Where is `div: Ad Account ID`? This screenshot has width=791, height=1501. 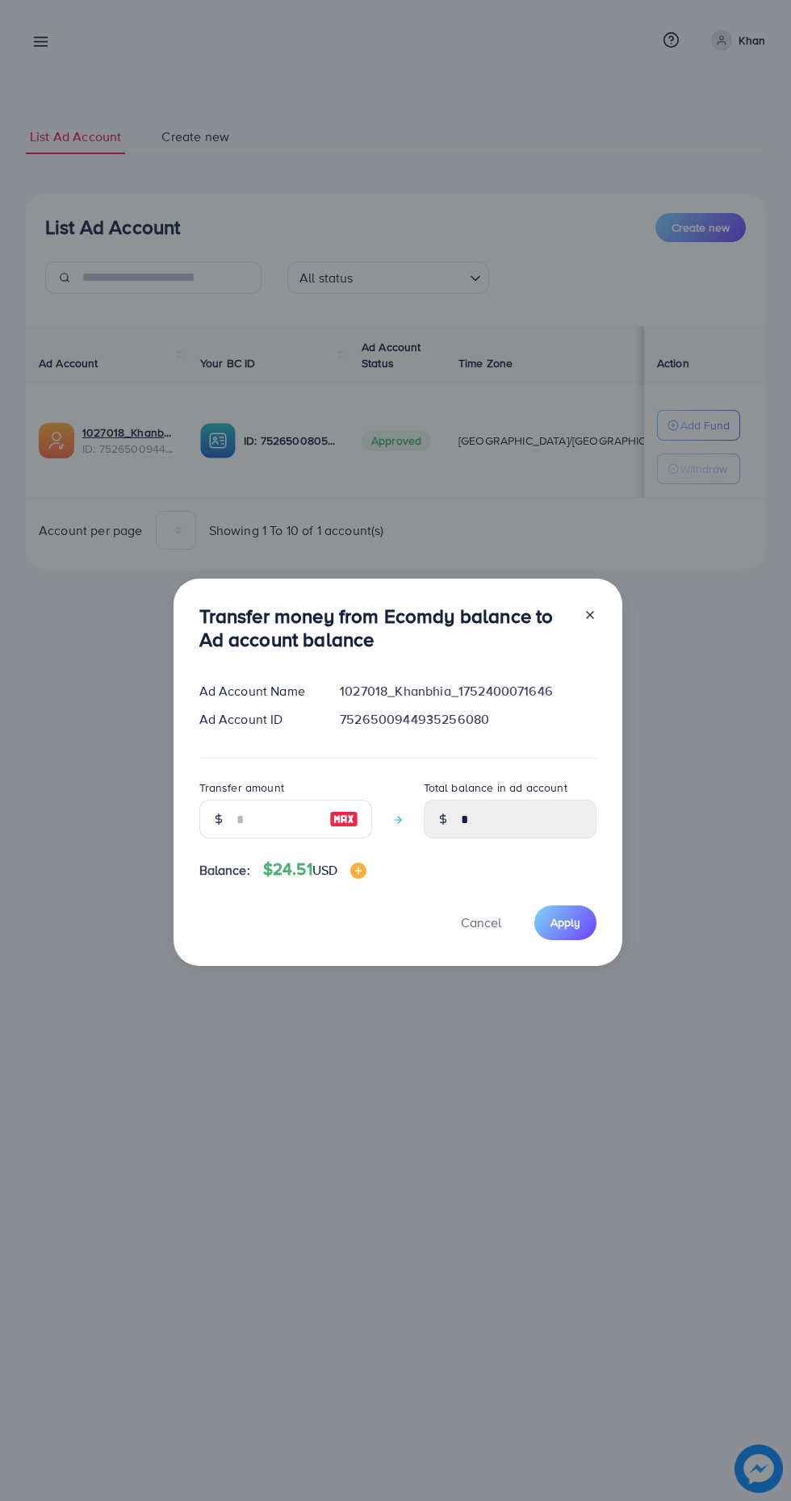 div: Ad Account ID is located at coordinates (257, 719).